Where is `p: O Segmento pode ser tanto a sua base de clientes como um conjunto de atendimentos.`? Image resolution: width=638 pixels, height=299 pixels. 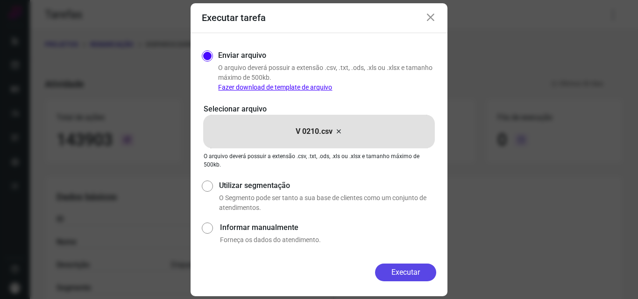 p: O Segmento pode ser tanto a sua base de clientes como um conjunto de atendimentos. is located at coordinates (328, 203).